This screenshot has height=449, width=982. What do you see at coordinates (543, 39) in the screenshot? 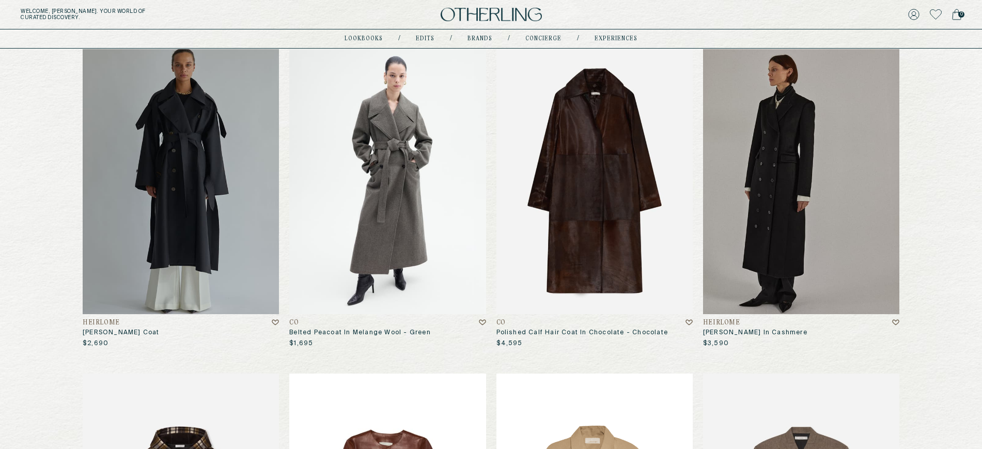
I see `a: concierge` at bounding box center [543, 39].